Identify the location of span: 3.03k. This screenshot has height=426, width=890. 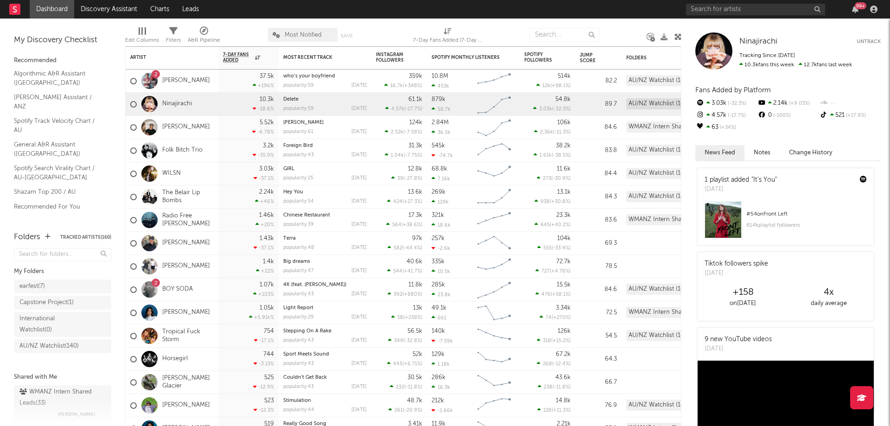
(546, 109).